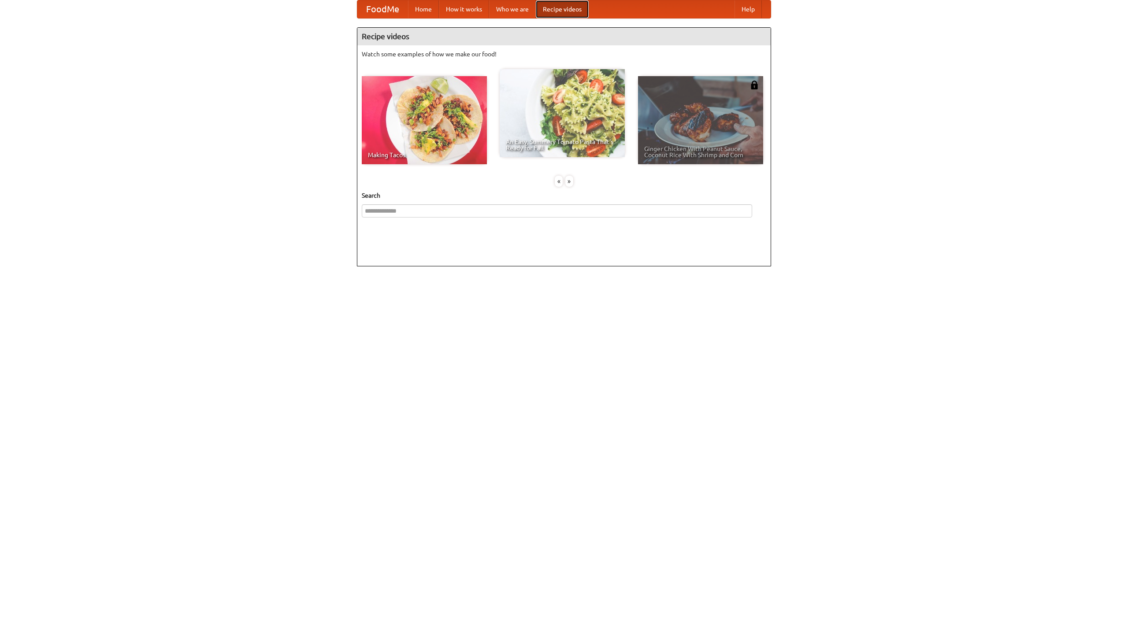 The image size is (1128, 623). I want to click on a: How it works, so click(464, 9).